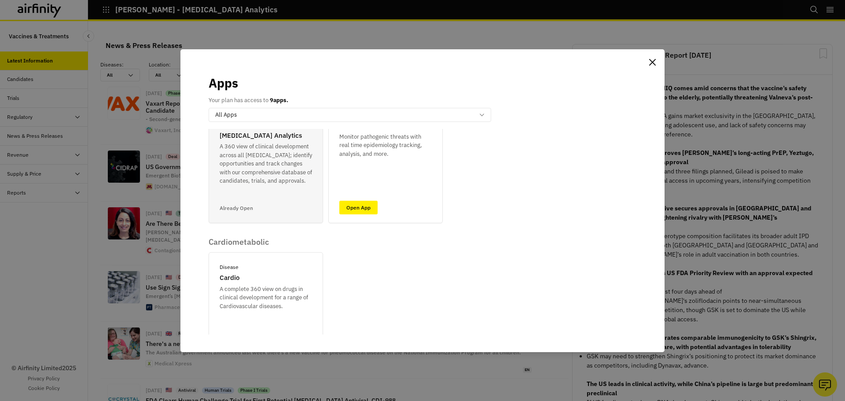 This screenshot has width=845, height=401. What do you see at coordinates (223, 83) in the screenshot?
I see `p: Apps` at bounding box center [223, 83].